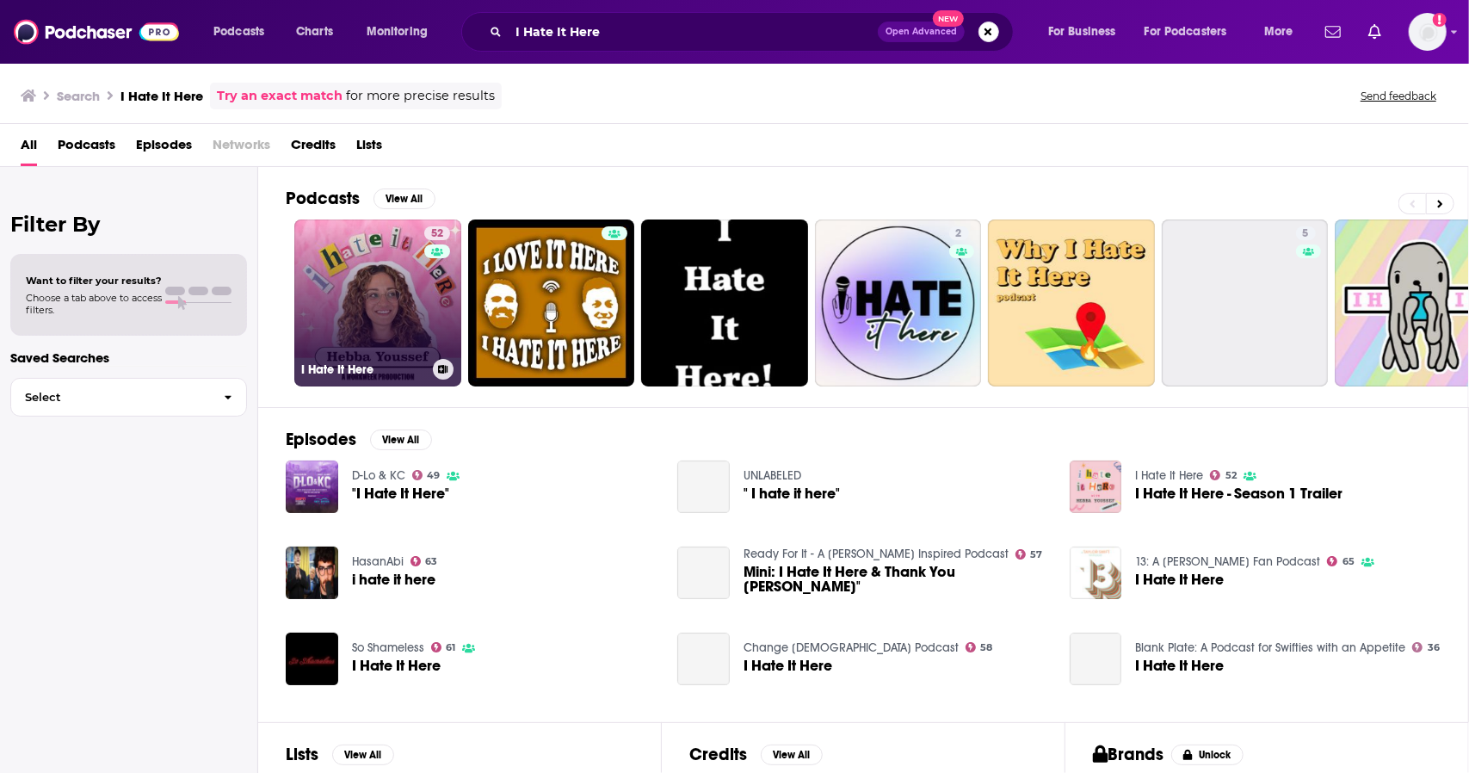  What do you see at coordinates (1096, 486) in the screenshot?
I see `img: I Hate It Here - Season 1 Trailer` at bounding box center [1096, 486].